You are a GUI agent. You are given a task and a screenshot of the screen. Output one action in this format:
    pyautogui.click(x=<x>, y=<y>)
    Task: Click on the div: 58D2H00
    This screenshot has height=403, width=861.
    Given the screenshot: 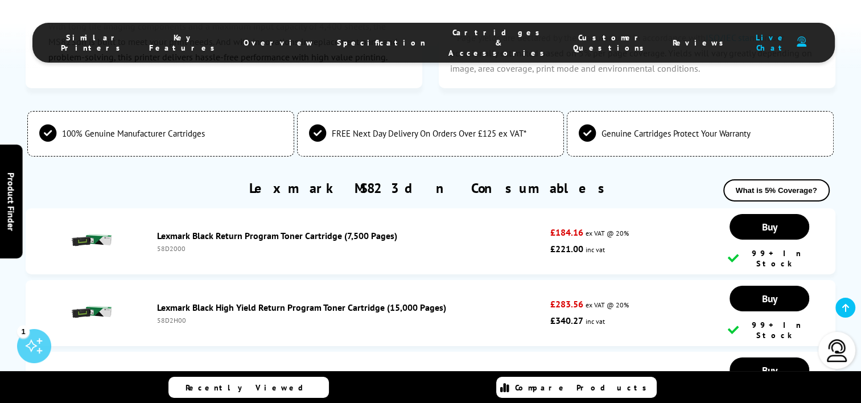 What is the action you would take?
    pyautogui.click(x=350, y=320)
    